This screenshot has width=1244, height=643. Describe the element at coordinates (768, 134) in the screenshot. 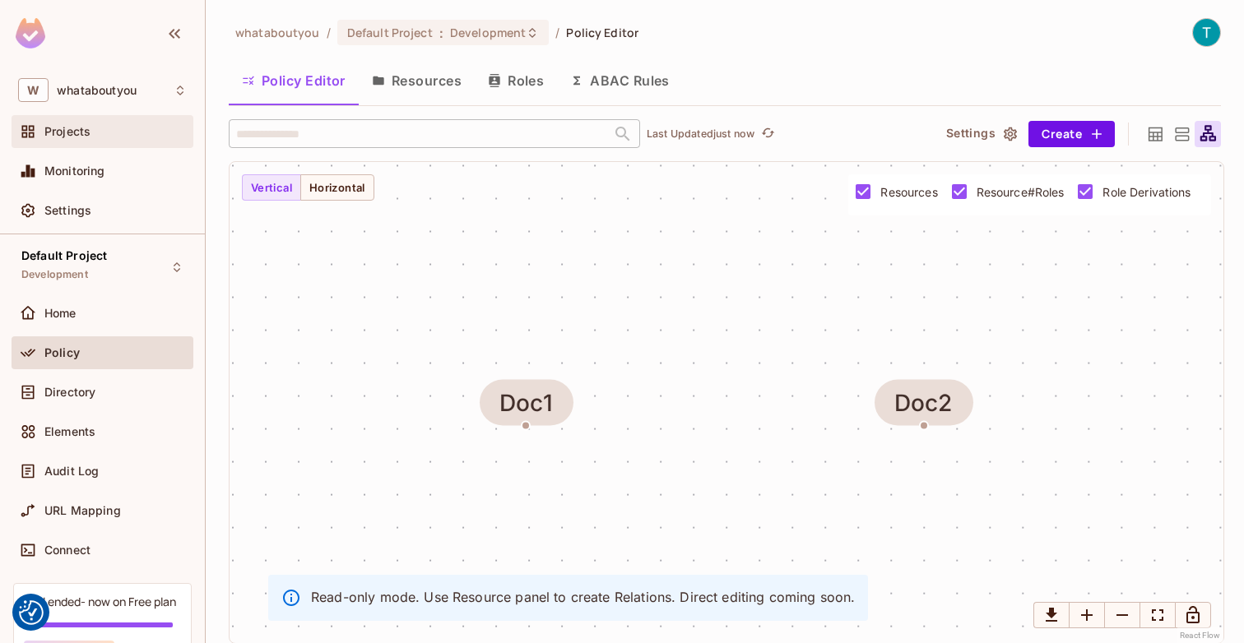

I see `span: refresh` at that location.